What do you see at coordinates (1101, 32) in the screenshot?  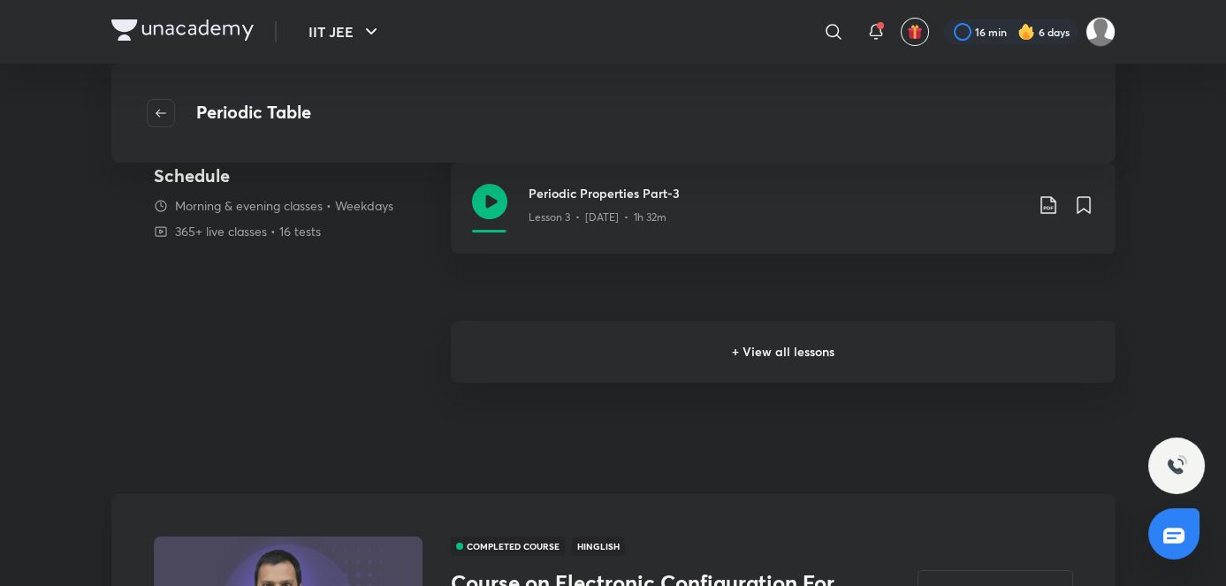 I see `img: SUBHRANGSU DAS` at bounding box center [1101, 32].